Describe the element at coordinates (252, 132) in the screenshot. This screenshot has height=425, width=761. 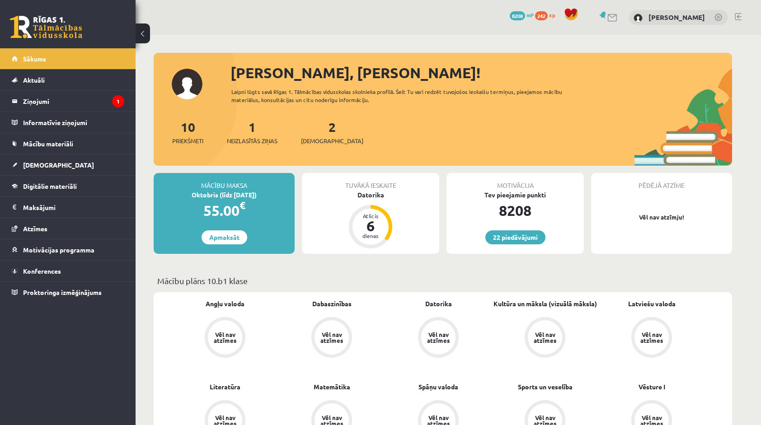
I see `a: 1Neizlasītās ziņas` at that location.